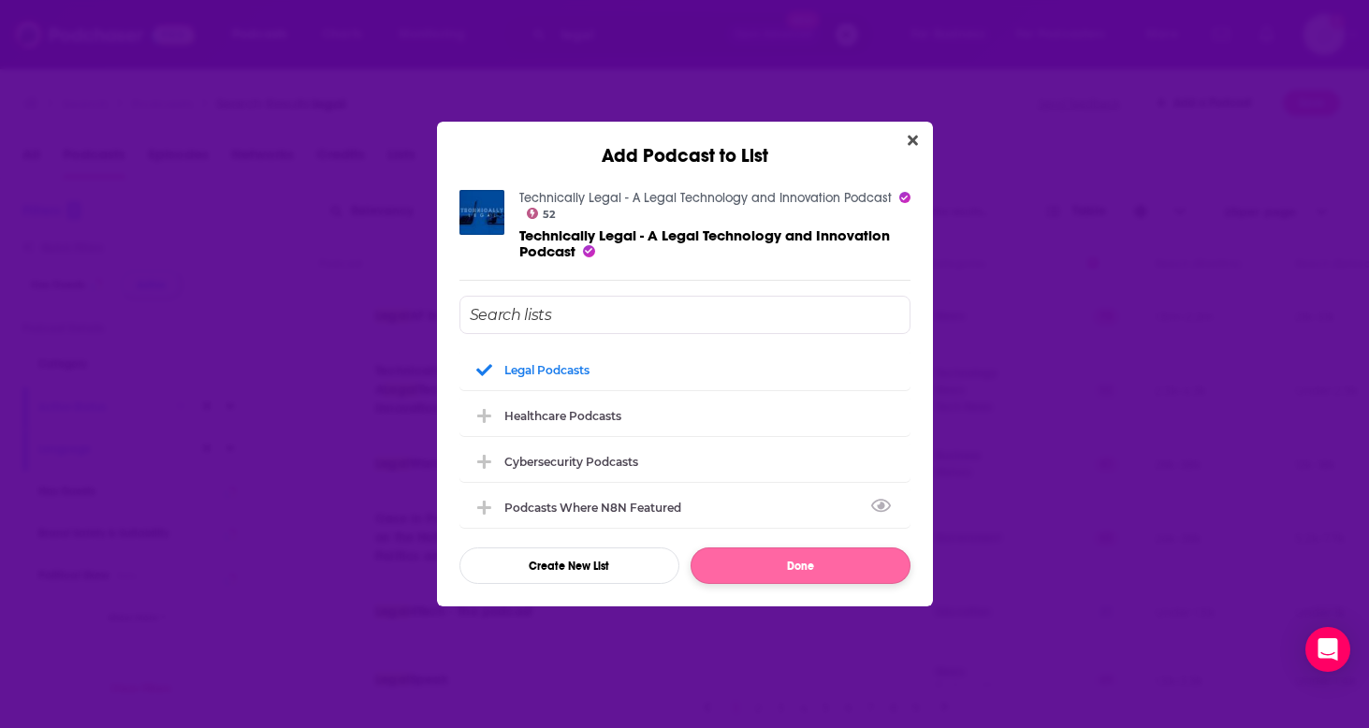  I want to click on button: Close, so click(913, 140).